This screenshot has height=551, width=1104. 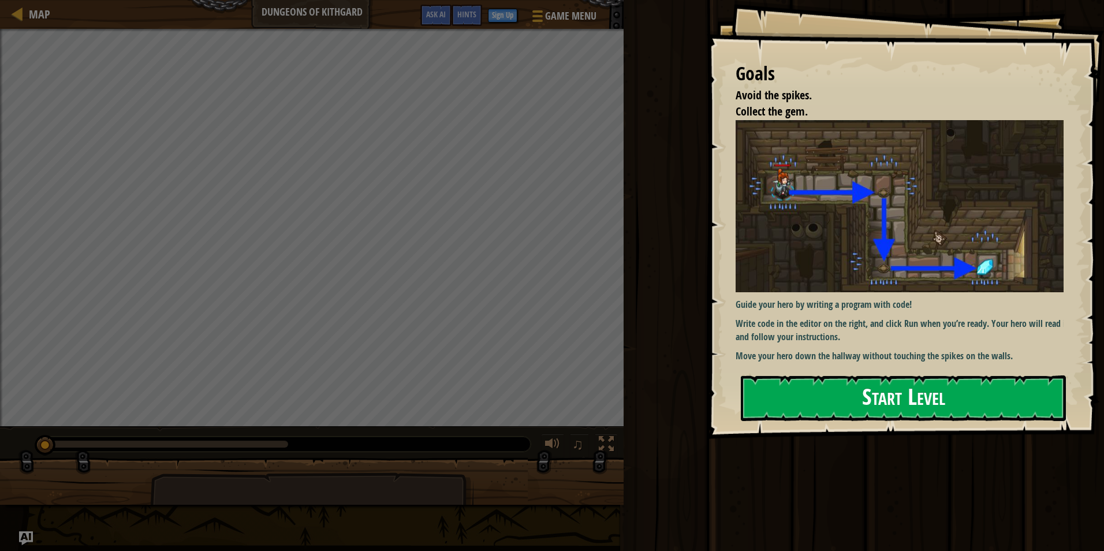 I want to click on span: Avoid the spikes., so click(x=774, y=95).